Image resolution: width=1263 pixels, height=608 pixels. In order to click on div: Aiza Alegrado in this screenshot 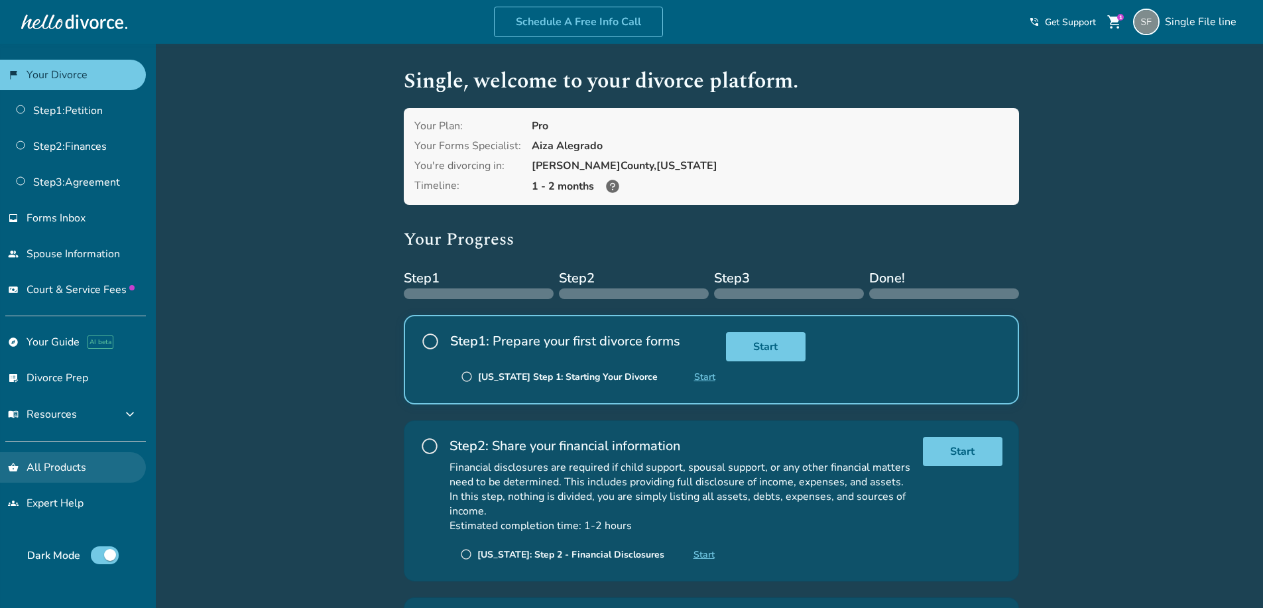, I will do `click(770, 146)`.